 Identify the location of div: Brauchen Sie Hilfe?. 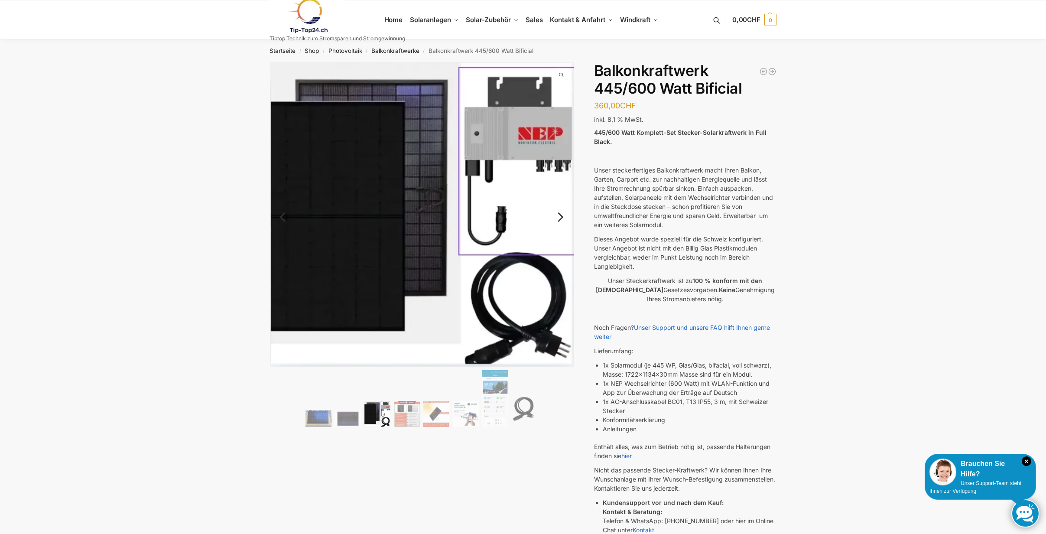
(981, 469).